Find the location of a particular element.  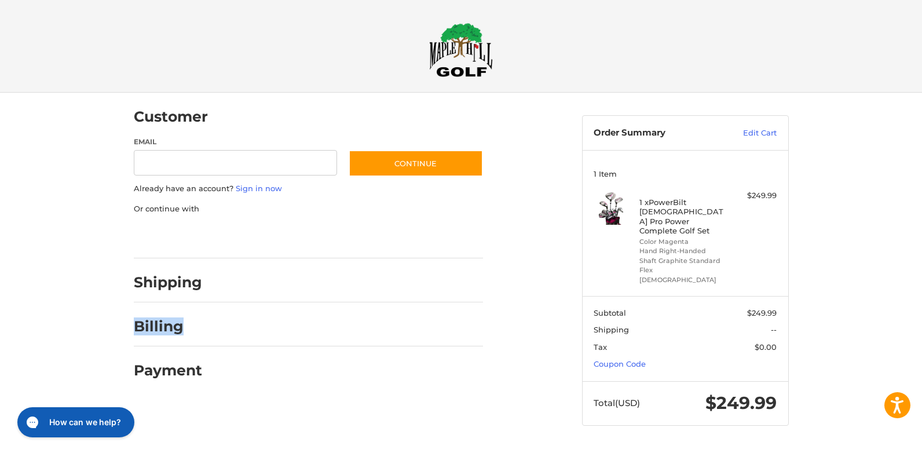

button: Continue is located at coordinates (416, 163).